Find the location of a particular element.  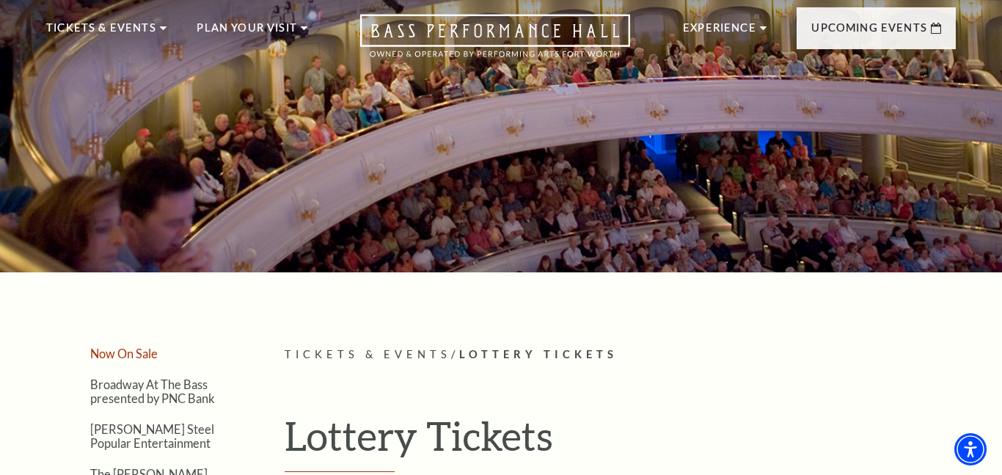

a: Now On Sale is located at coordinates (124, 353).